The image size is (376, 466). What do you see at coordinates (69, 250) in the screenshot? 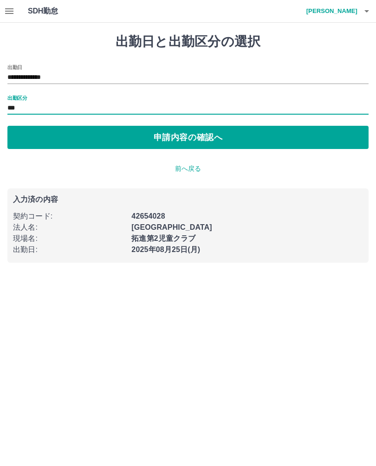
I see `p: 出勤日 :` at bounding box center [69, 250].